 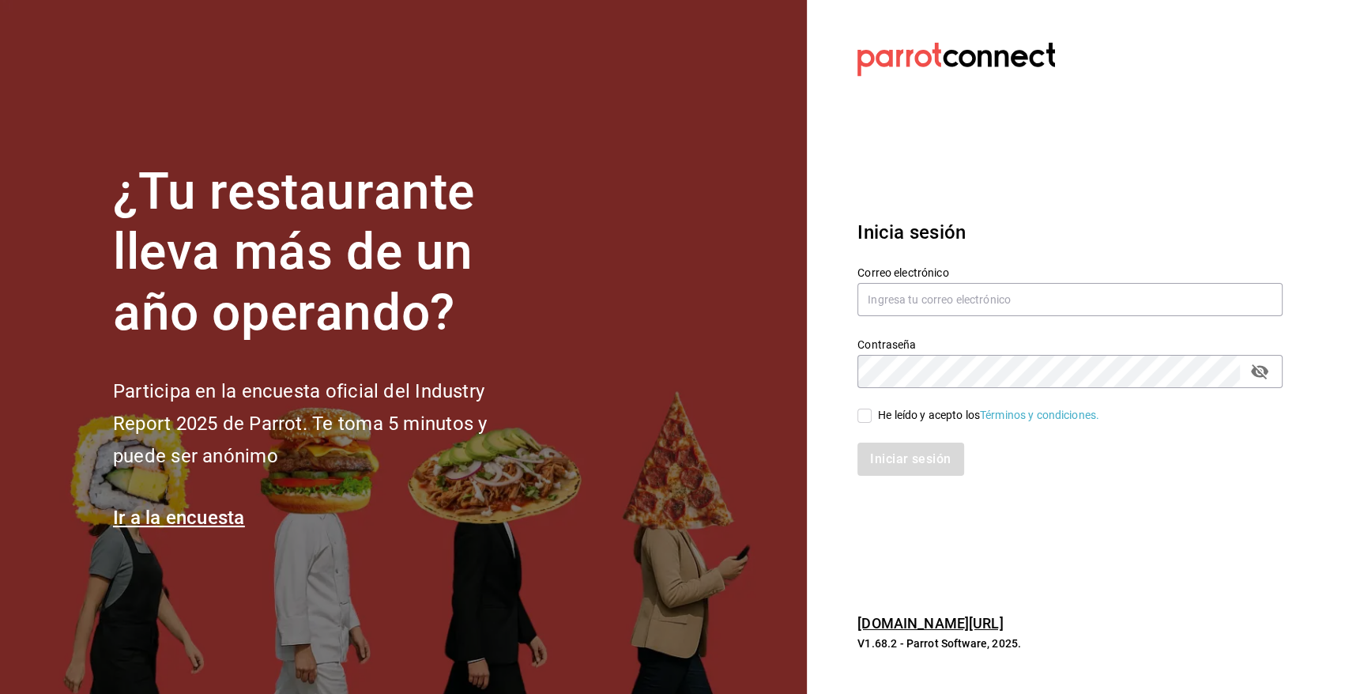 What do you see at coordinates (326, 253) in the screenshot?
I see `h1: ¿Tu restaurante lleva más de un año operando?` at bounding box center [326, 253].